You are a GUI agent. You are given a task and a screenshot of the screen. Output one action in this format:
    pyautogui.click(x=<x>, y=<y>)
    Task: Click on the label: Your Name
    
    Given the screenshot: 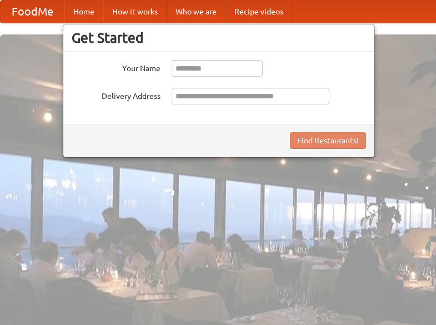 What is the action you would take?
    pyautogui.click(x=116, y=67)
    